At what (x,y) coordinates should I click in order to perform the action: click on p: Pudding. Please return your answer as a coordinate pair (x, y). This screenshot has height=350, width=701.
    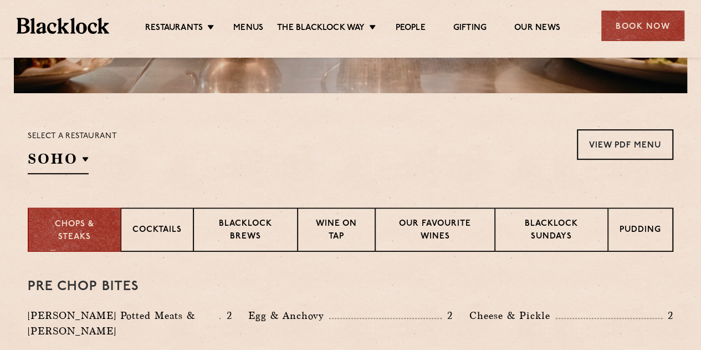
    Looking at the image, I should click on (640, 231).